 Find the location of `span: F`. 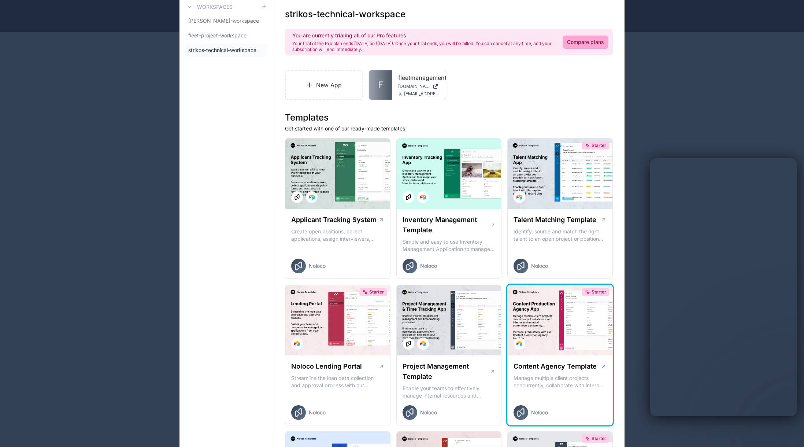

span: F is located at coordinates (381, 85).